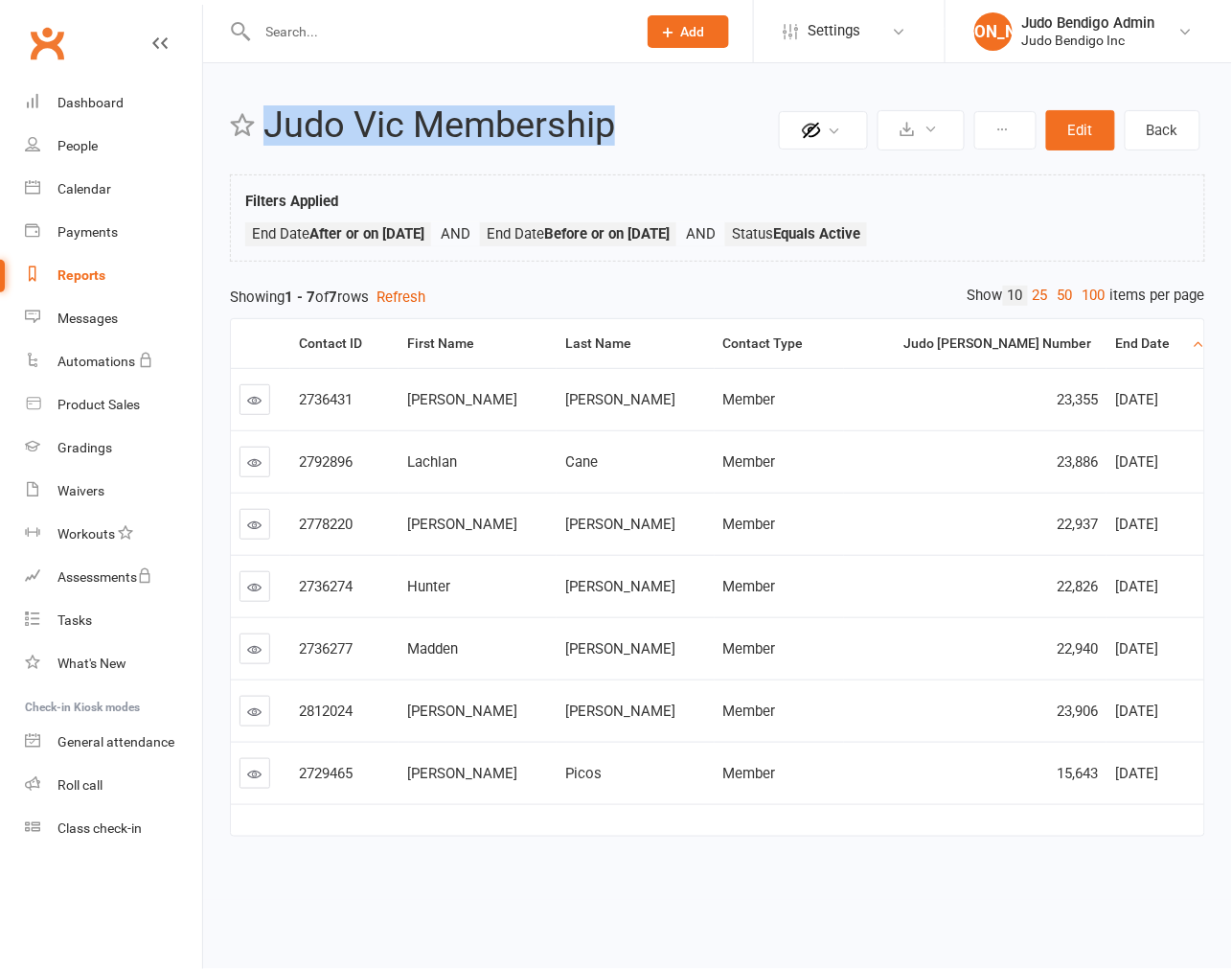 The width and height of the screenshot is (1232, 969). I want to click on div: Calendar, so click(84, 189).